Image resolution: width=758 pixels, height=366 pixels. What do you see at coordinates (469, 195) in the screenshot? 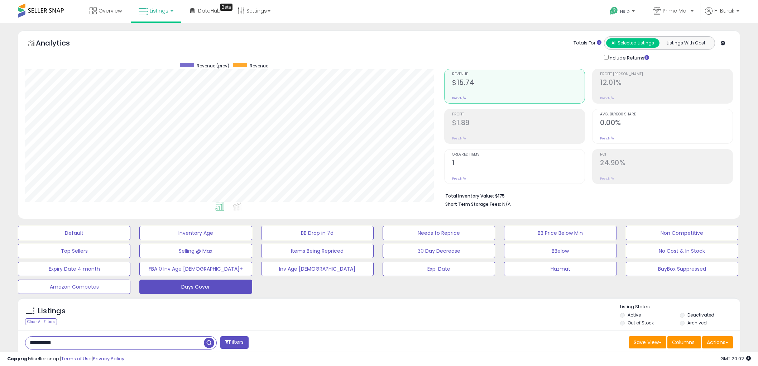
I see `b: Total Inventory Value:` at bounding box center [469, 195].